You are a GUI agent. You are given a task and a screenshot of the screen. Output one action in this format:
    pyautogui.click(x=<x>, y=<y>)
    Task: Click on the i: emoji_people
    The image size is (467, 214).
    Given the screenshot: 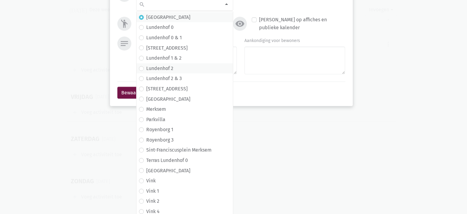 What is the action you would take?
    pyautogui.click(x=124, y=24)
    